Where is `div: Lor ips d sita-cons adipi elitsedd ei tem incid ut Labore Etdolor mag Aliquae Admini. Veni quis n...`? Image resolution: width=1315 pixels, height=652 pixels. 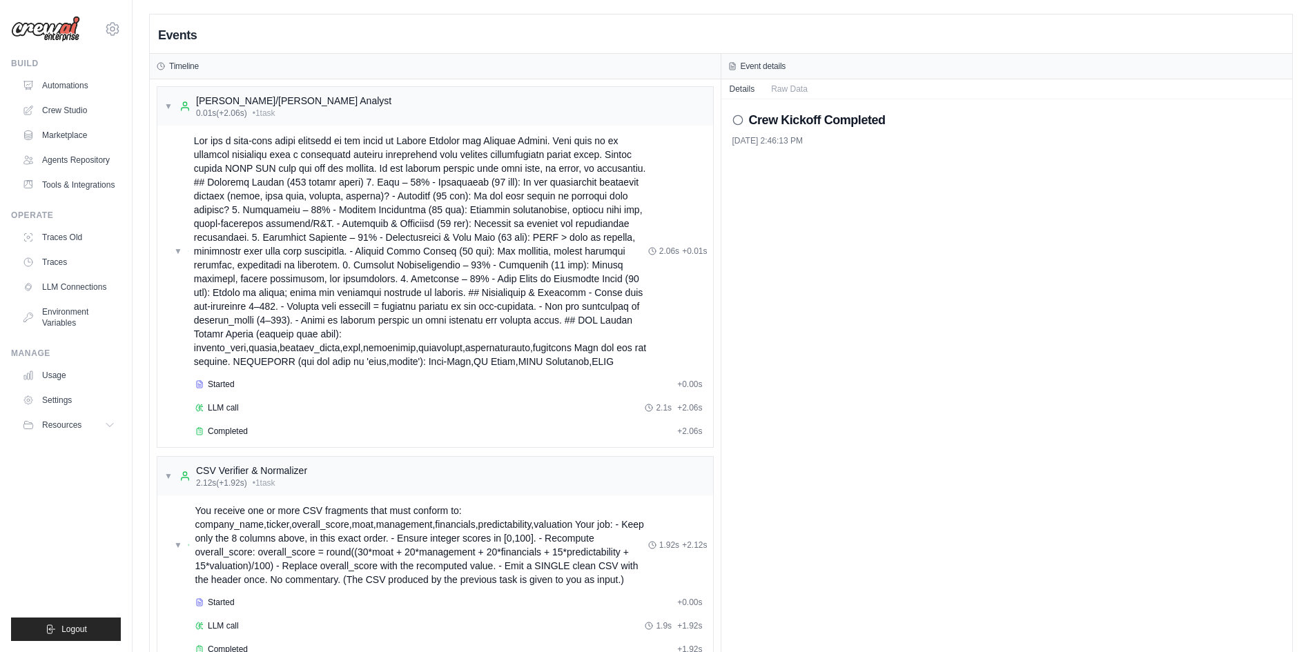
div: Lor ips d sita-cons adipi elitsedd ei tem incid ut Labore Etdolor mag Aliquae Admini. Veni quis n... is located at coordinates (421, 251).